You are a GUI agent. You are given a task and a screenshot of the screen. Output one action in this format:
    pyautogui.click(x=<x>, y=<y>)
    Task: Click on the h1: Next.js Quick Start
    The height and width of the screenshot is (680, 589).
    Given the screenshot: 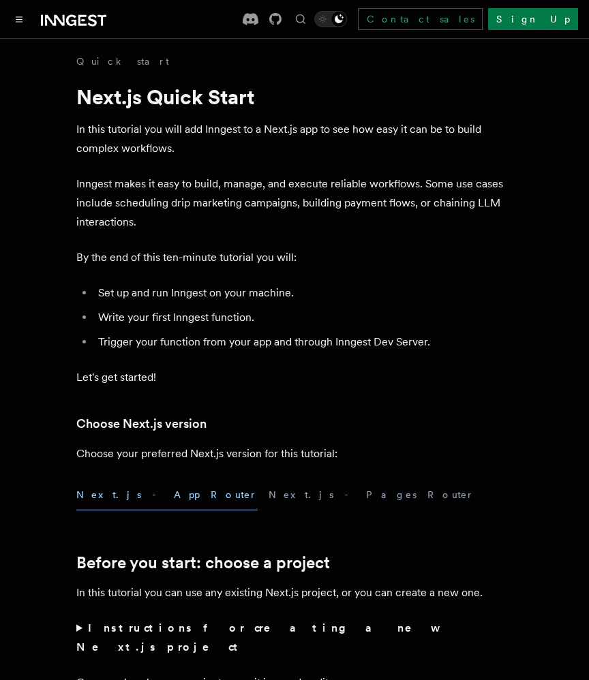 What is the action you would take?
    pyautogui.click(x=295, y=97)
    